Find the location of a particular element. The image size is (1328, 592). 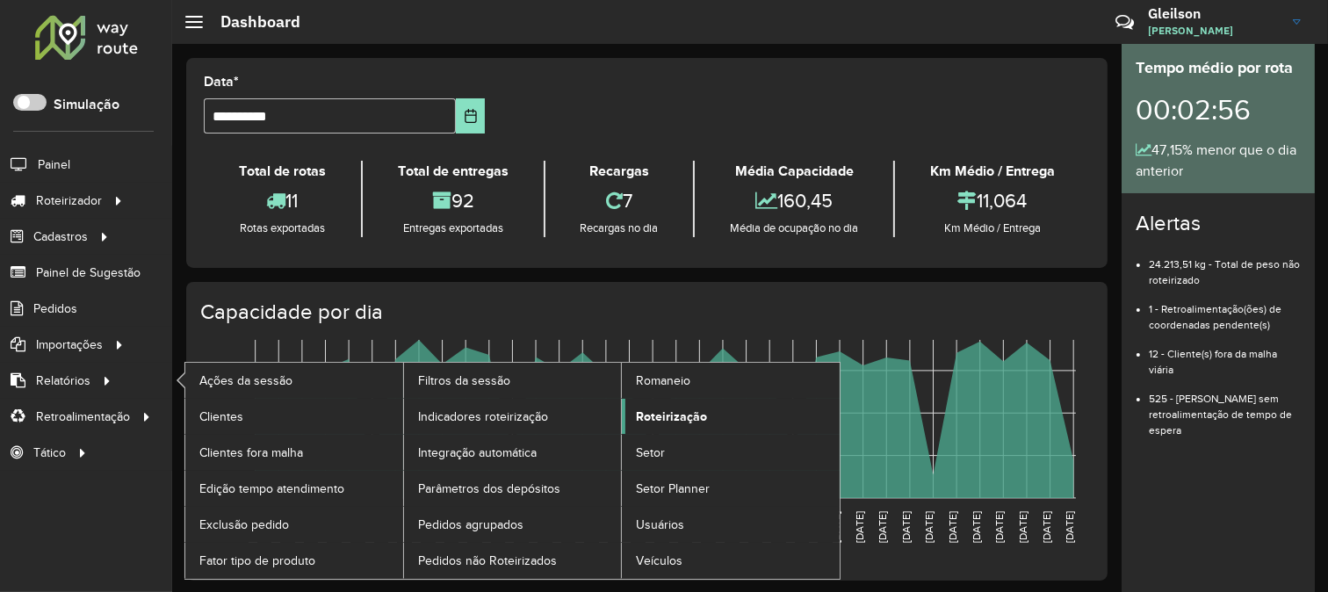

span: Importações is located at coordinates (69, 344).